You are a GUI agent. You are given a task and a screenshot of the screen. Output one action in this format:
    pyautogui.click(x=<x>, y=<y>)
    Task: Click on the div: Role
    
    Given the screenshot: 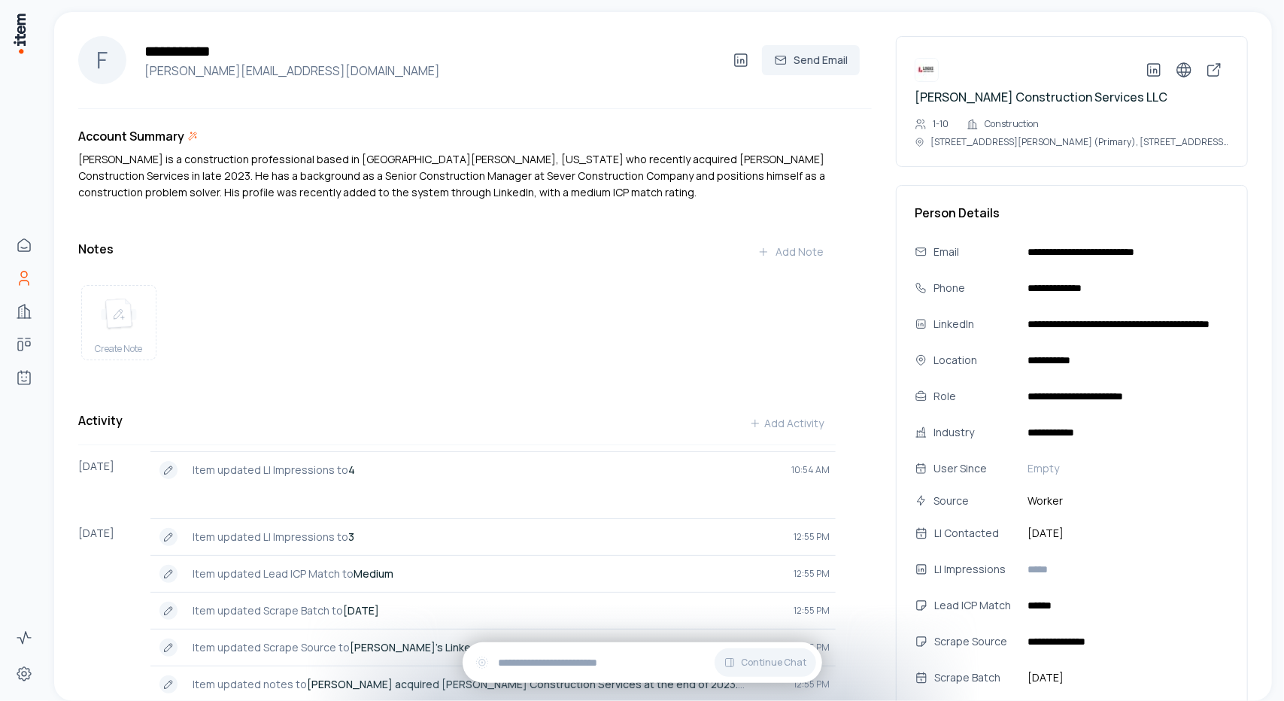 What is the action you would take?
    pyautogui.click(x=974, y=396)
    